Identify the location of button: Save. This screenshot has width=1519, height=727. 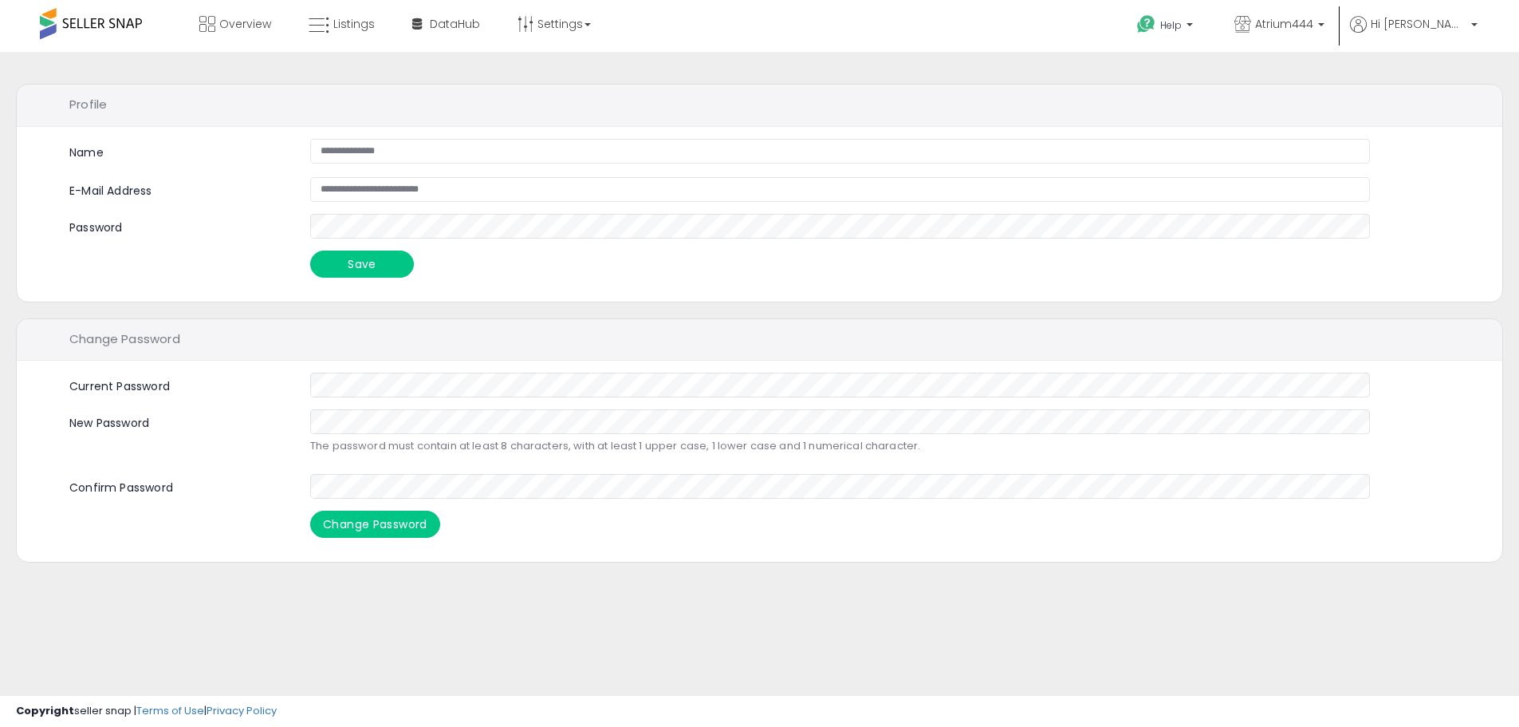
(362, 264).